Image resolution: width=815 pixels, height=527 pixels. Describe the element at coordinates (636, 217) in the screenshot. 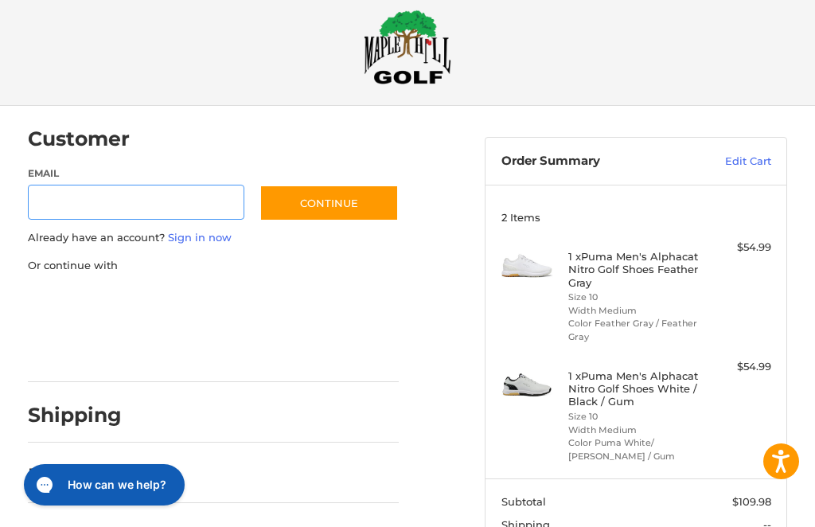

I see `h3: 2 Items` at that location.